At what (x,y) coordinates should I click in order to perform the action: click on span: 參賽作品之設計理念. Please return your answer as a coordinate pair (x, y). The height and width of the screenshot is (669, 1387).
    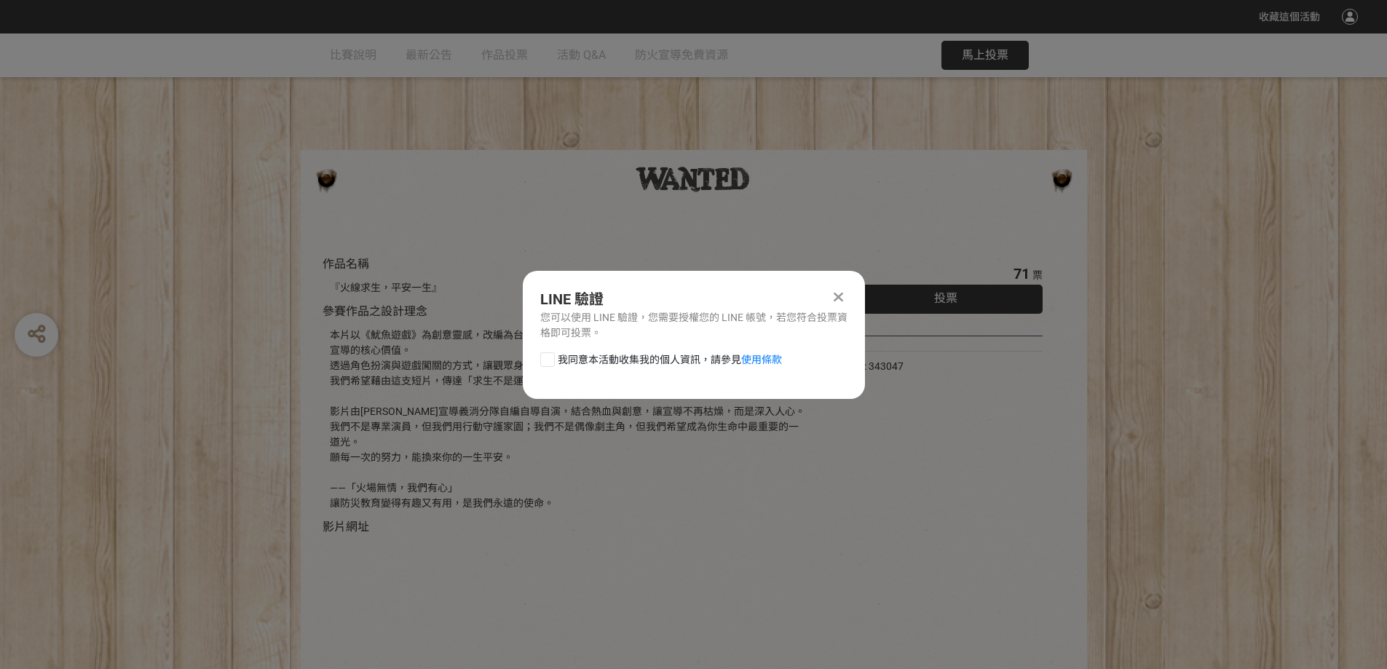
    Looking at the image, I should click on (375, 311).